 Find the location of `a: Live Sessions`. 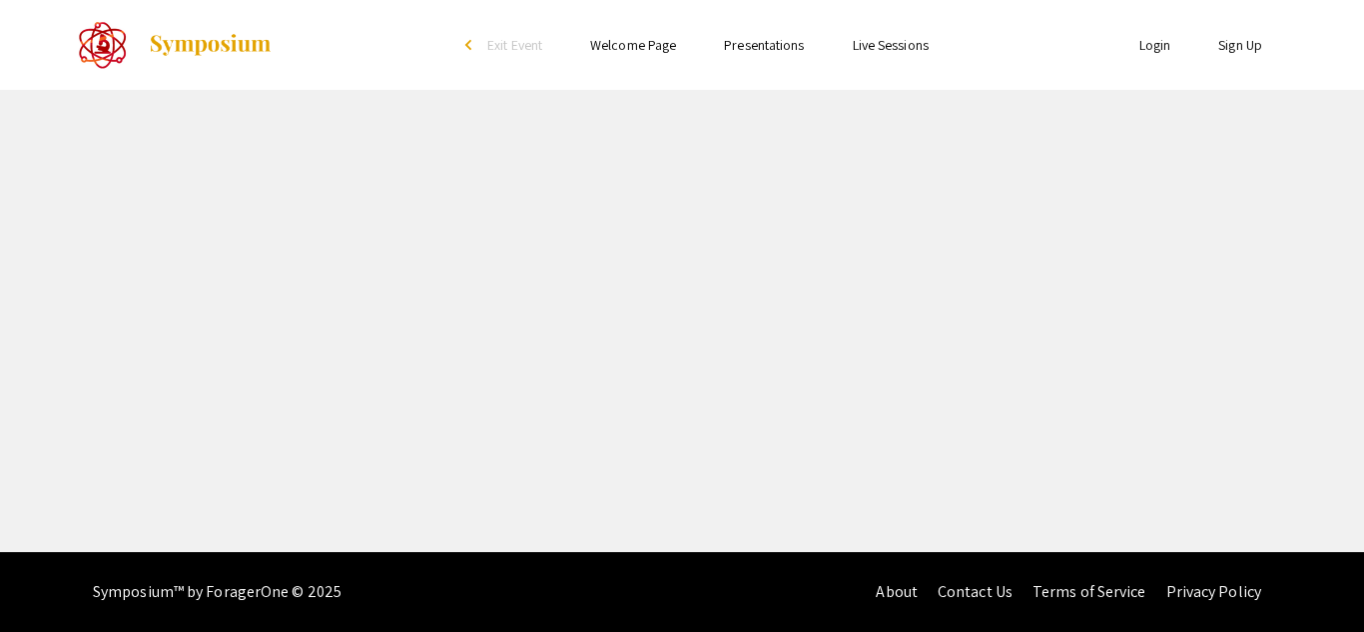

a: Live Sessions is located at coordinates (891, 45).